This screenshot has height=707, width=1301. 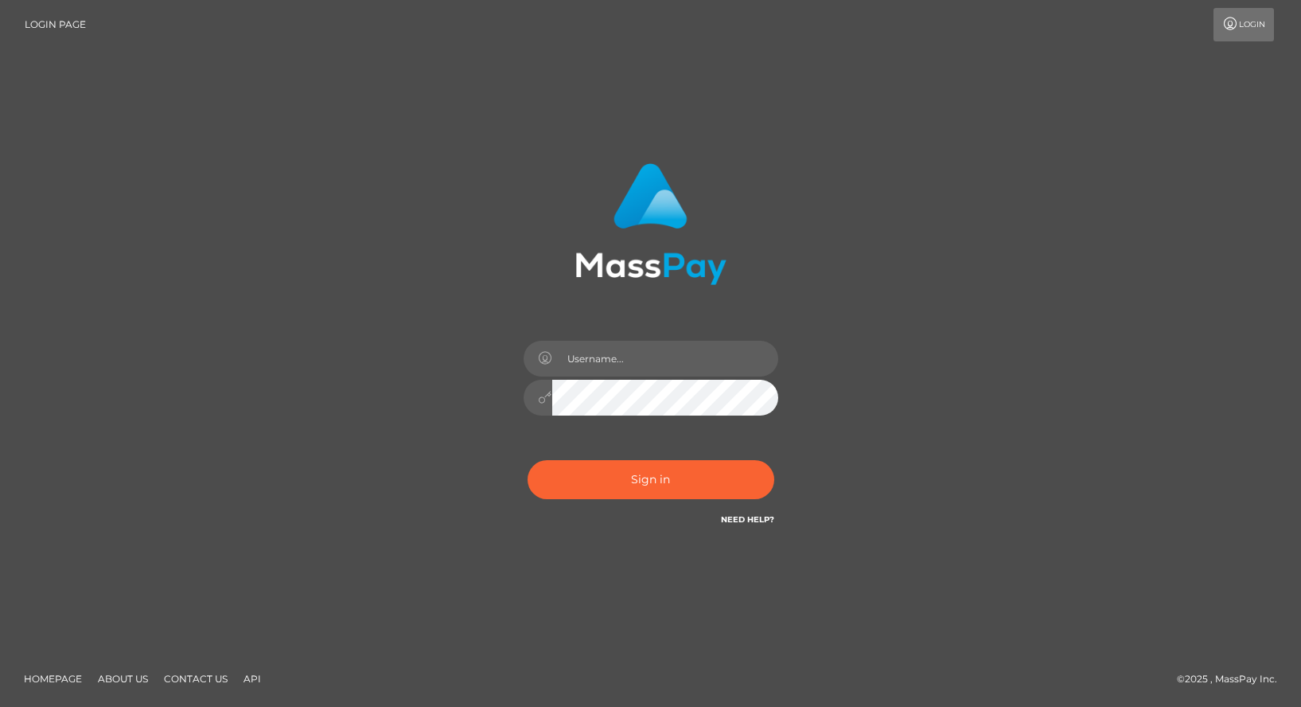 What do you see at coordinates (651, 479) in the screenshot?
I see `button: Sign in` at bounding box center [651, 479].